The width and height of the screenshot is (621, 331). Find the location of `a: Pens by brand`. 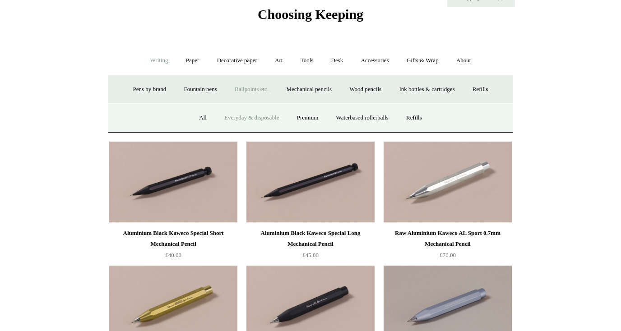

a: Pens by brand is located at coordinates (150, 89).